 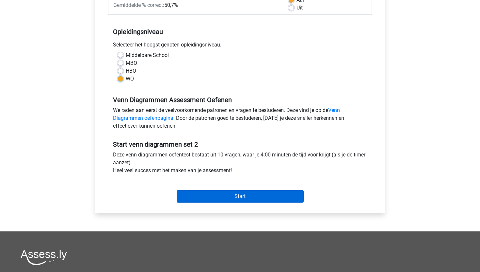 What do you see at coordinates (139, 5) in the screenshot?
I see `span: Gemiddelde % correct:` at bounding box center [139, 5].